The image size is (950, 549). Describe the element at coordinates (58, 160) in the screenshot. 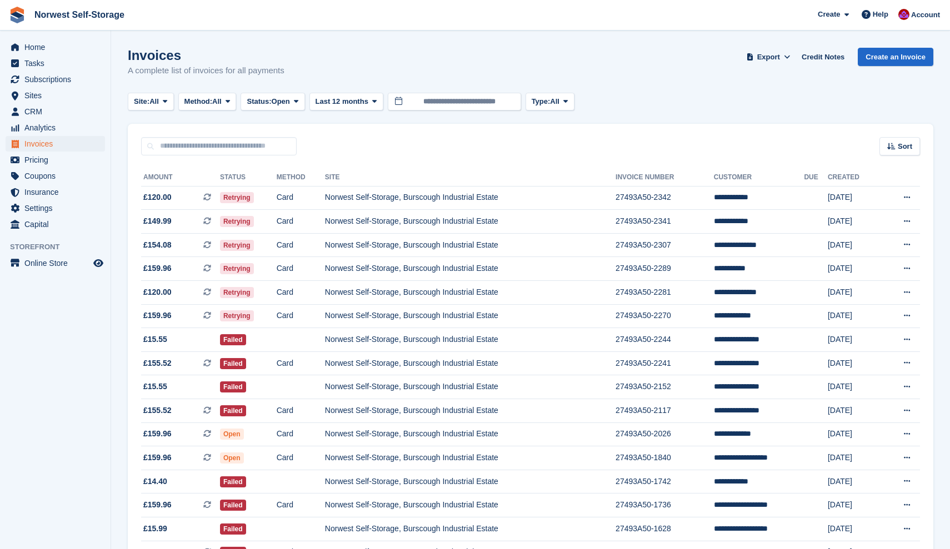

I see `span: Pricing` at that location.